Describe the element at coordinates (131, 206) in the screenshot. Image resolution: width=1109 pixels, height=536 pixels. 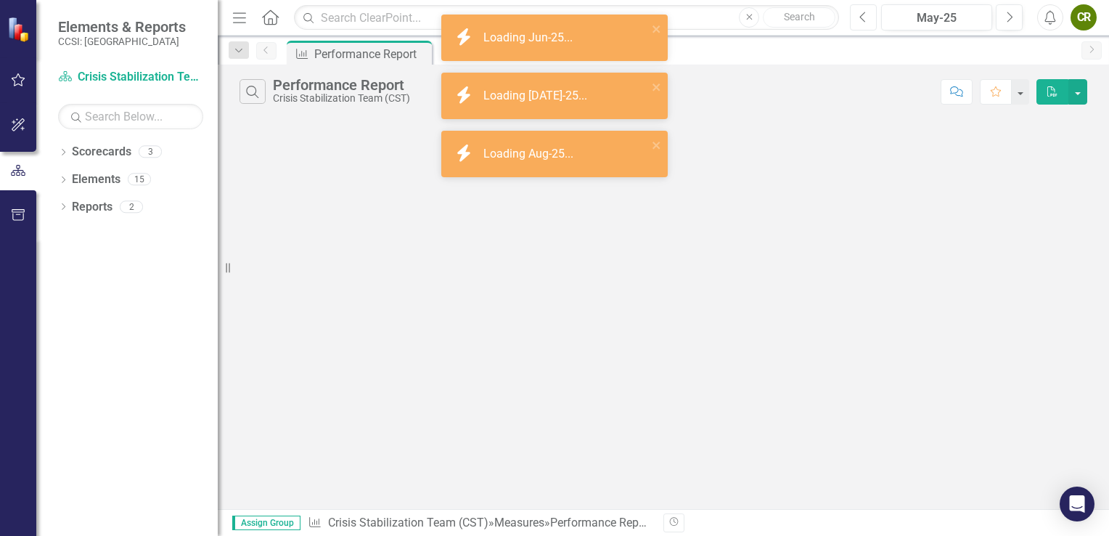
I see `div: 2` at that location.